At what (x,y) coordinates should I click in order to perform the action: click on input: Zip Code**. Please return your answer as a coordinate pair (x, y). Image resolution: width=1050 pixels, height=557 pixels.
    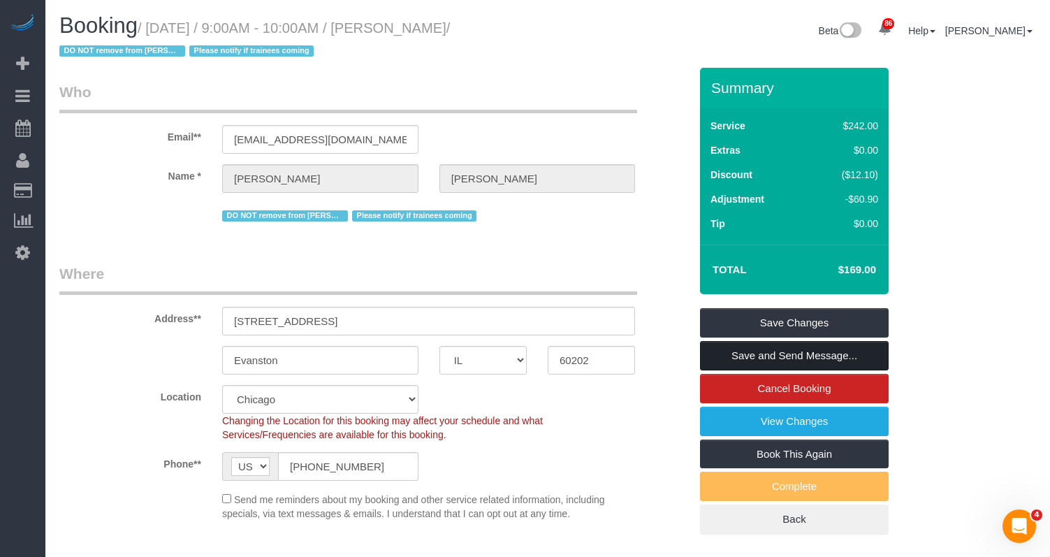
    Looking at the image, I should click on (591, 360).